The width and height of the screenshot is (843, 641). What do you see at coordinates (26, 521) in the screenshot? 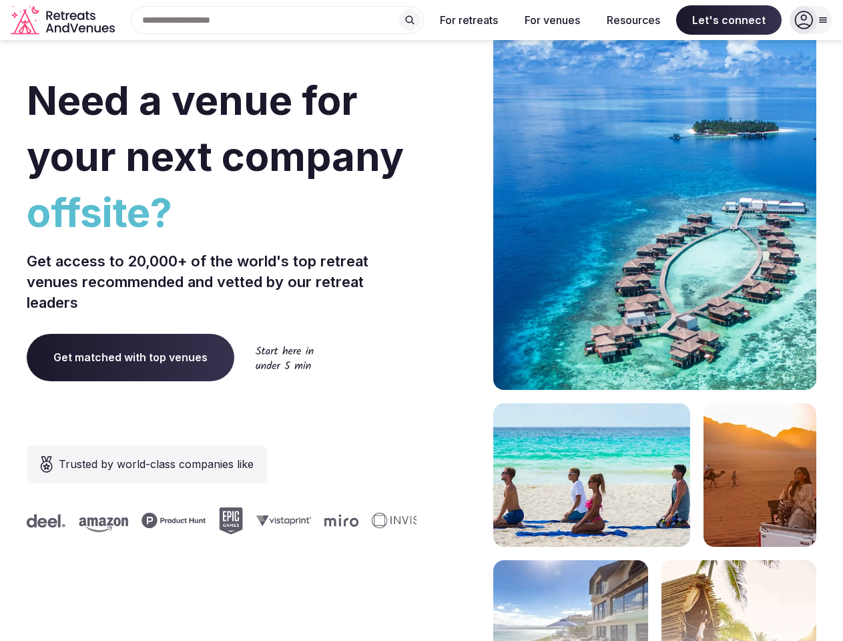
I see `svg: Deel company logo` at bounding box center [26, 521].